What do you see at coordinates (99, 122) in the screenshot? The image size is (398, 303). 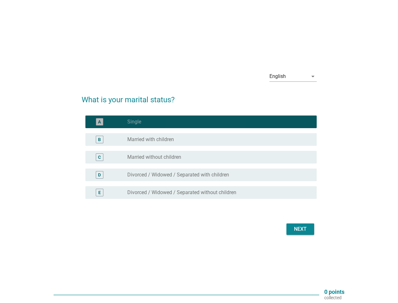 I see `div: A` at bounding box center [99, 122].